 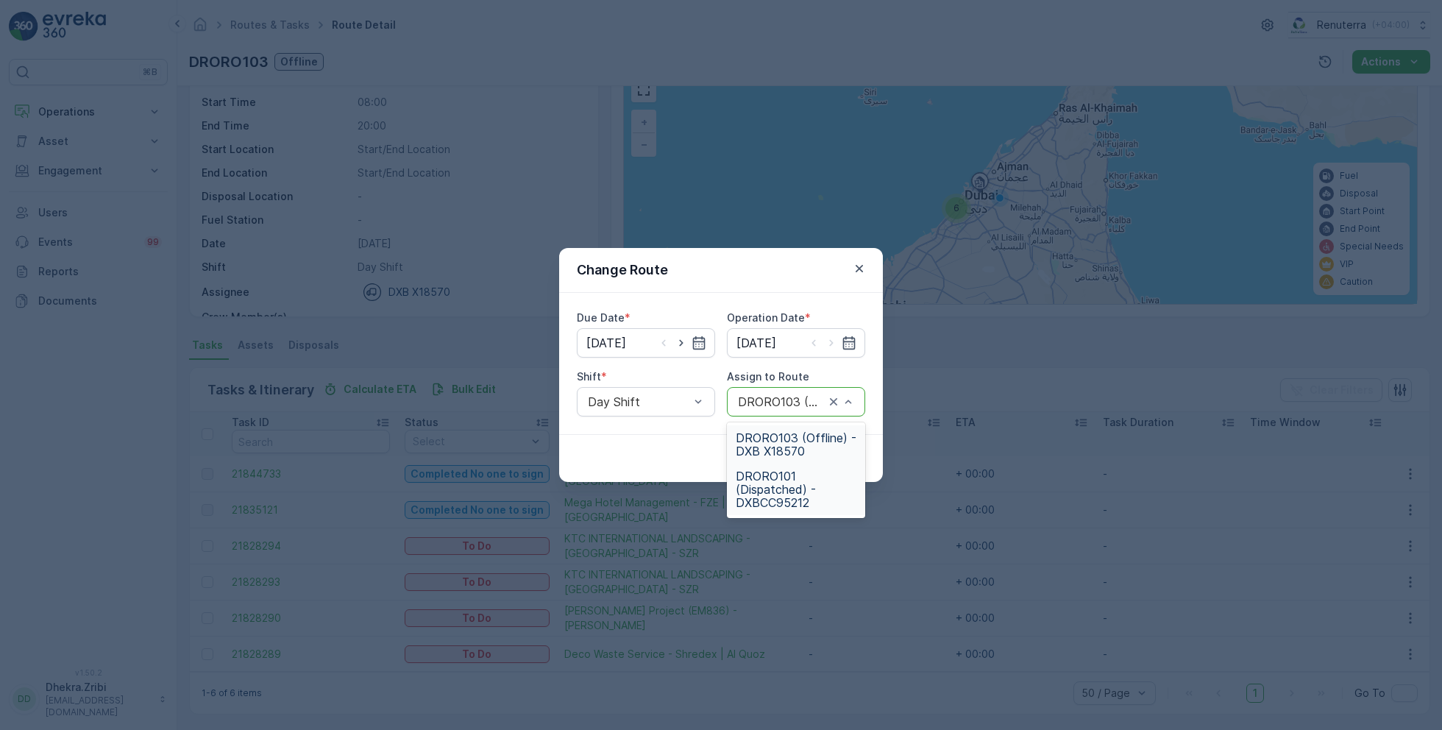 What do you see at coordinates (588, 376) in the screenshot?
I see `label: Shift` at bounding box center [588, 376].